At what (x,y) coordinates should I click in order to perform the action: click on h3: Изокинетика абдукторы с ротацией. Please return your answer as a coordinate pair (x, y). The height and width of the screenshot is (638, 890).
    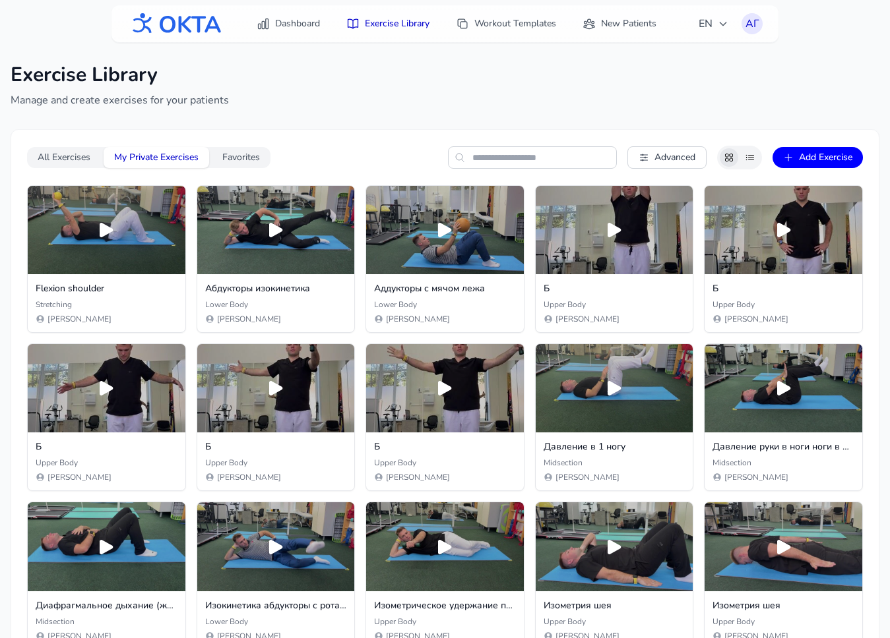
    Looking at the image, I should click on (276, 606).